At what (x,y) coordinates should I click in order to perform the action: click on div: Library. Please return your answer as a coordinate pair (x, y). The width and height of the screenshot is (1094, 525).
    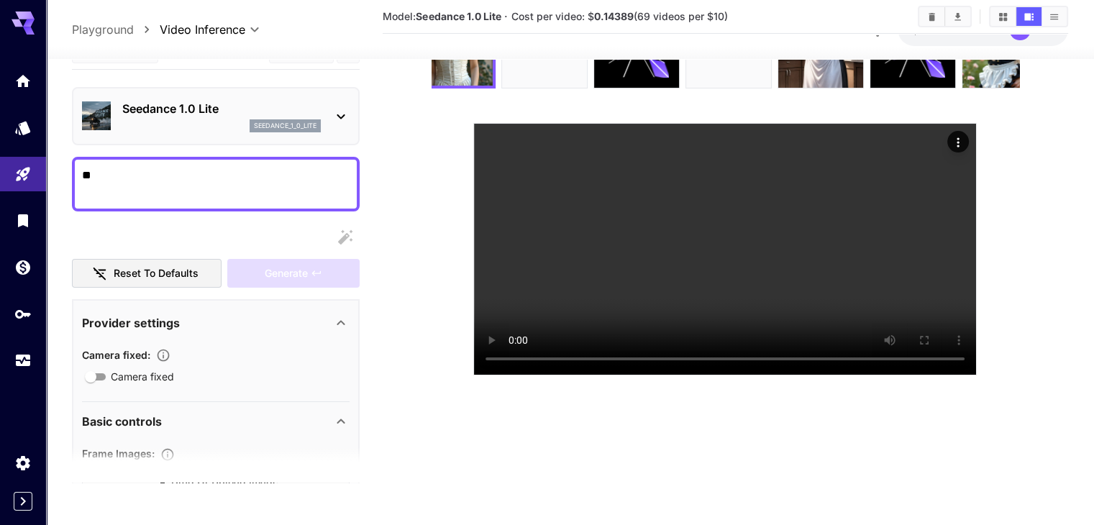
    Looking at the image, I should click on (23, 220).